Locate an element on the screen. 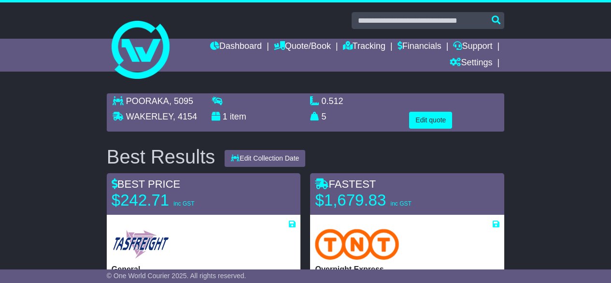 The height and width of the screenshot is (283, 611). button: Edit Collection Date is located at coordinates (265, 158).